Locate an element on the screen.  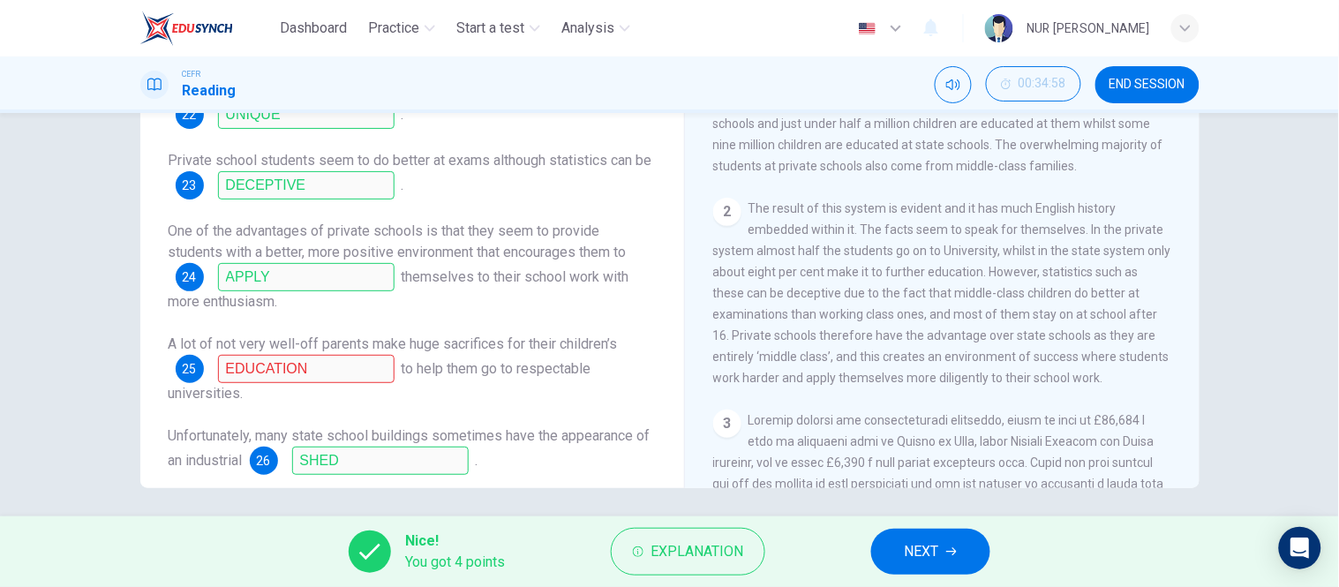
span: NEXT is located at coordinates (921, 552).